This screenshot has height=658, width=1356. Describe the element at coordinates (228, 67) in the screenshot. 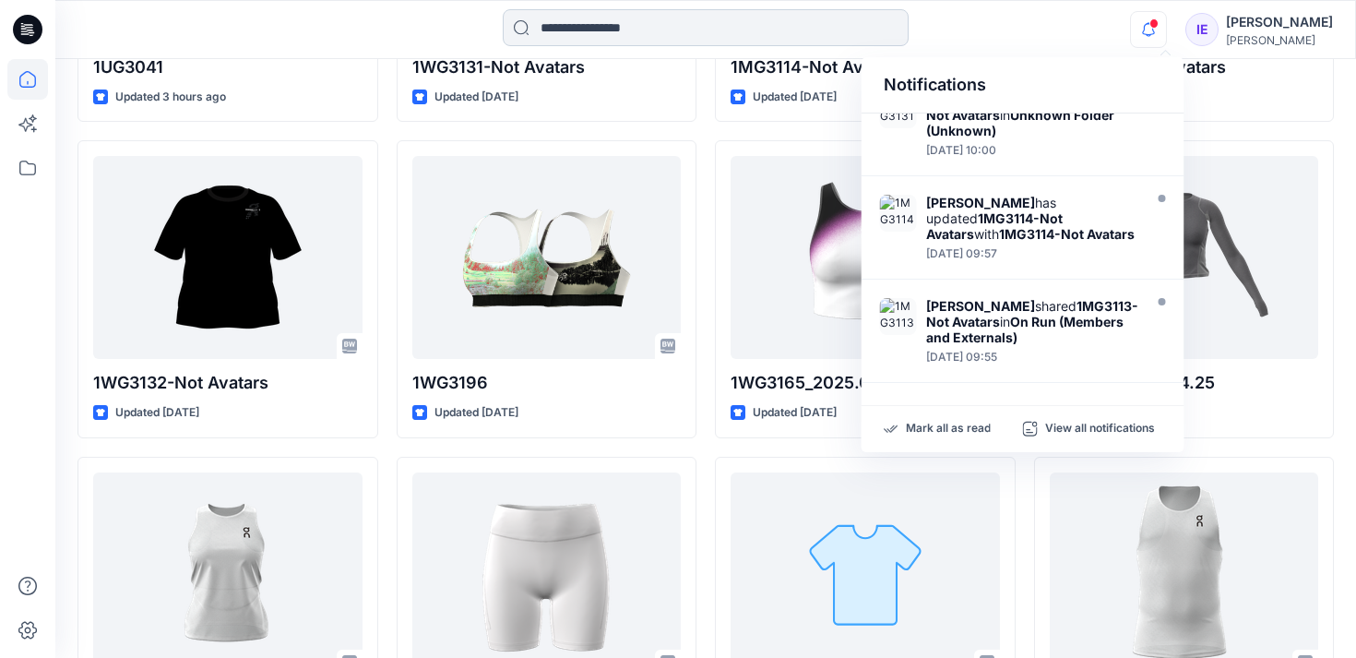

I see `p: 1UG3041` at that location.